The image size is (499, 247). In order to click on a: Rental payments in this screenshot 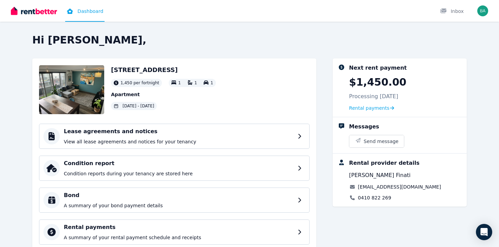, I will do `click(372, 108)`.